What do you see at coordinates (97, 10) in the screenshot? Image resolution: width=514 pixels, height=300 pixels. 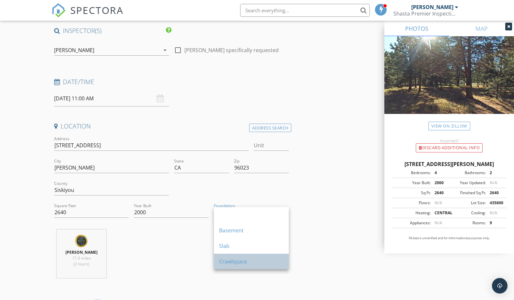 I see `span: SPECTORA` at bounding box center [97, 10].